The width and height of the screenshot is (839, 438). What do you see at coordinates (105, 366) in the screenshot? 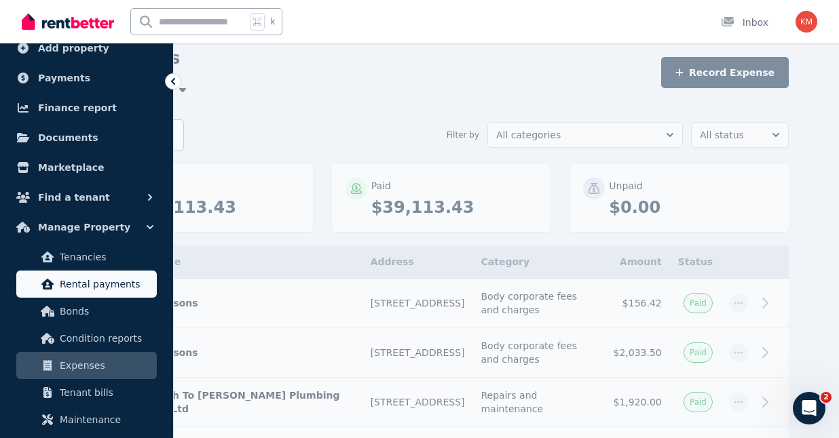
I see `span: Expenses` at bounding box center [105, 366].